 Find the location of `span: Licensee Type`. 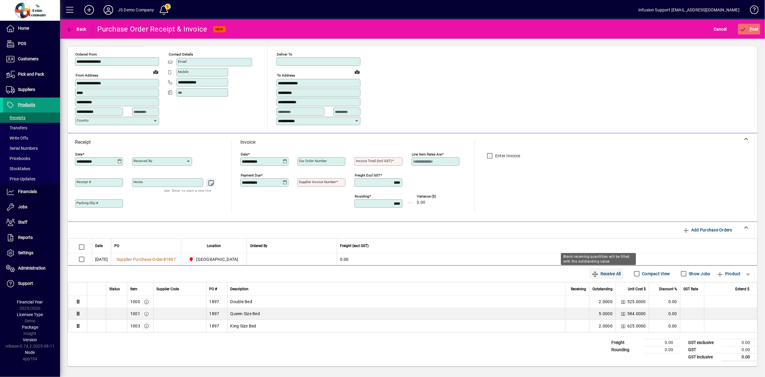

span: Licensee Type is located at coordinates (30, 315).